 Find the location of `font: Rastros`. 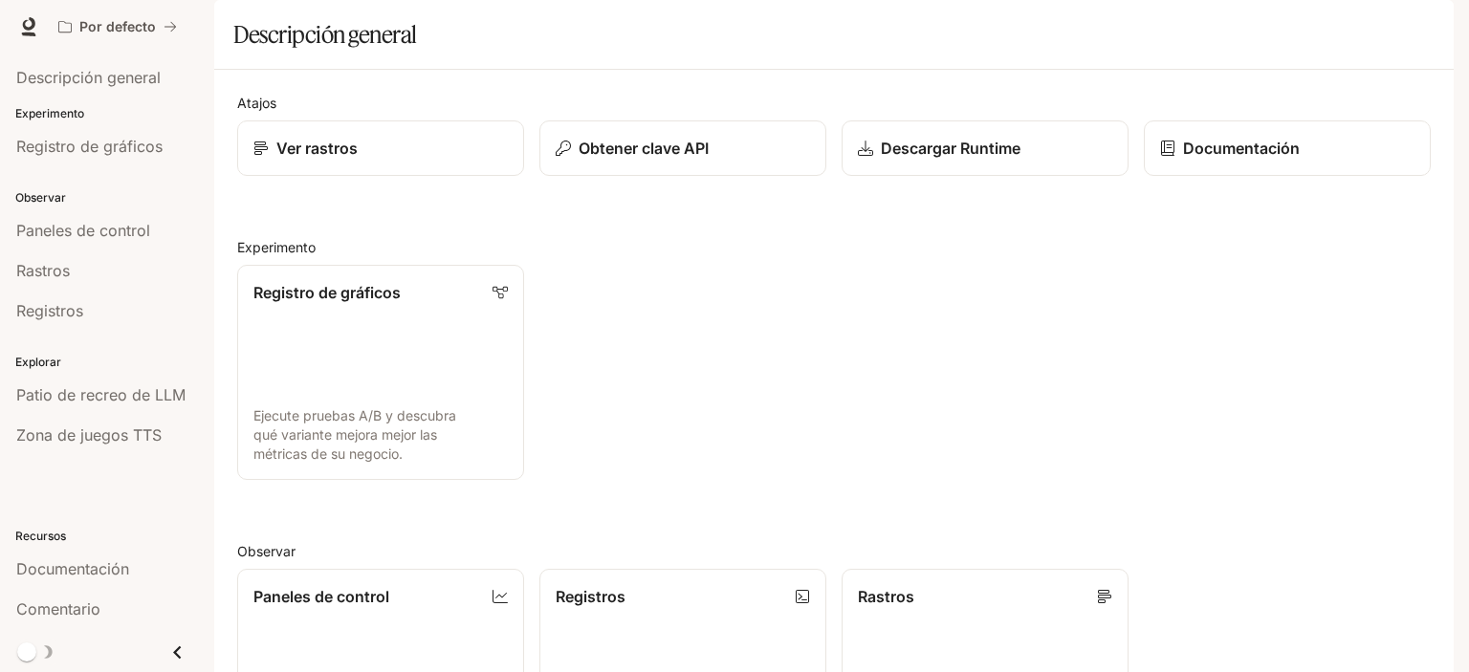

font: Rastros is located at coordinates (885, 597).